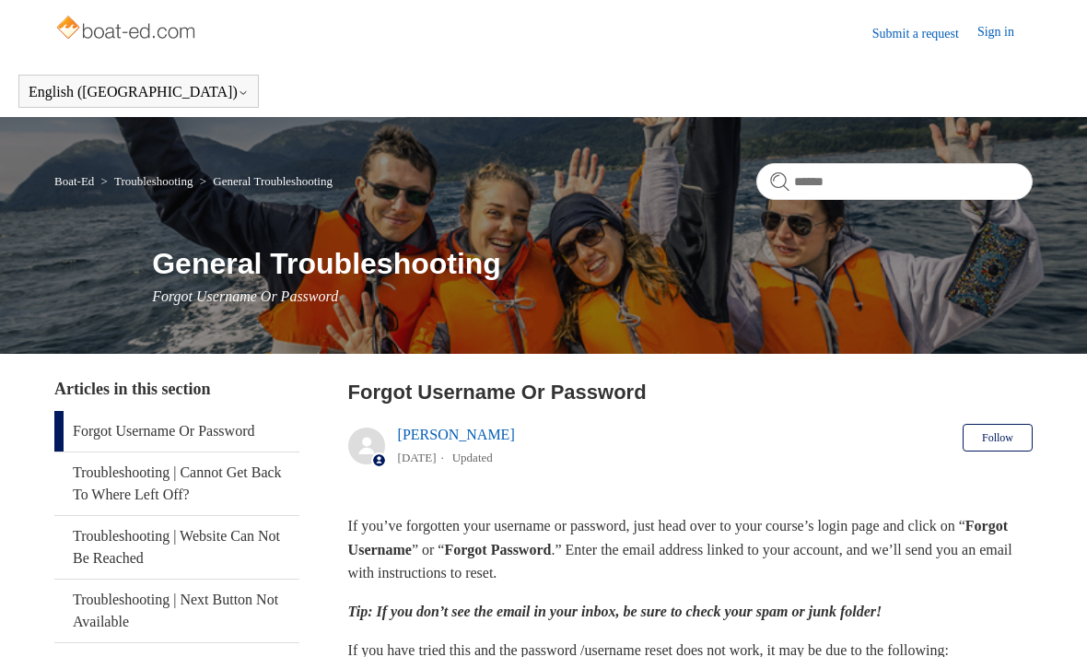  What do you see at coordinates (177, 611) in the screenshot?
I see `a: Troubleshooting | Next Button Not Available` at bounding box center [177, 611].